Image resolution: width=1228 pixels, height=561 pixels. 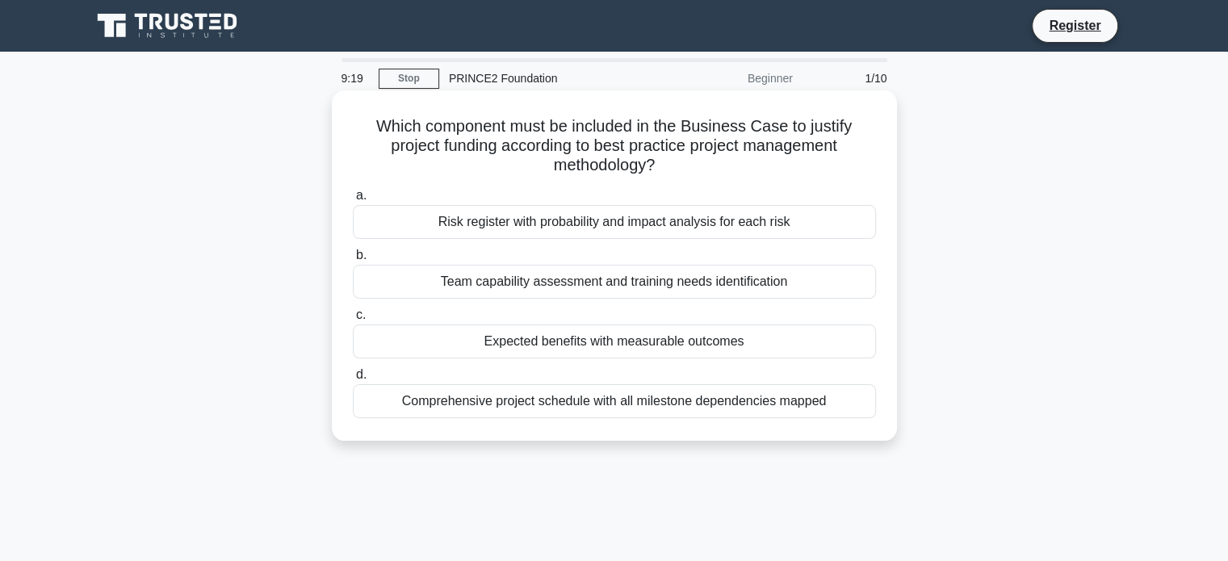 What do you see at coordinates (614, 342) in the screenshot?
I see `div: Expected benefits with measurable outcomes` at bounding box center [614, 342].